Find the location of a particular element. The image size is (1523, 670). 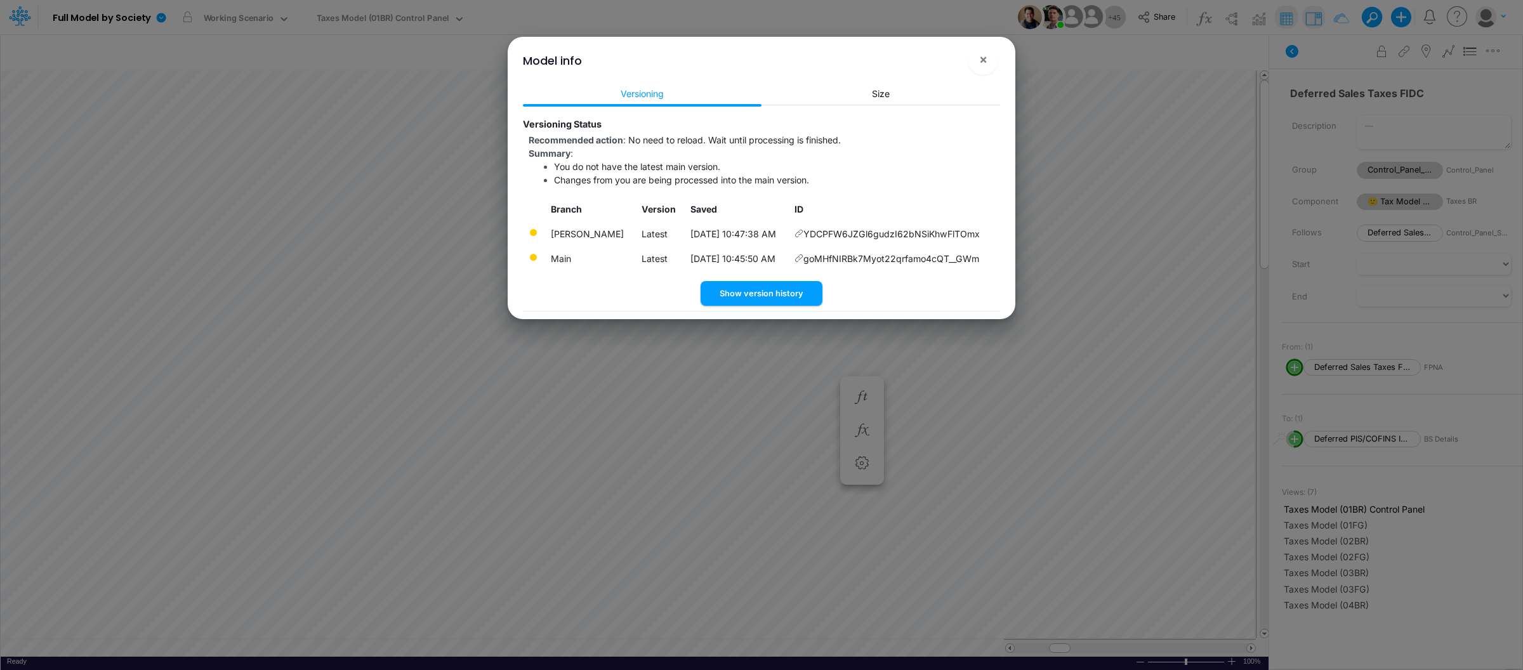

th: Local date/time when this version was saved is located at coordinates (737, 209).